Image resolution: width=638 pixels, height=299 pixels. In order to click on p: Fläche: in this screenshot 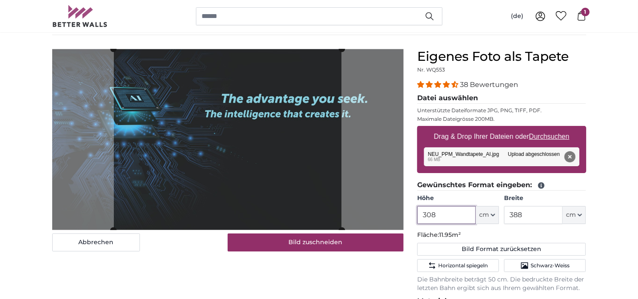, I will do `click(502, 235)`.